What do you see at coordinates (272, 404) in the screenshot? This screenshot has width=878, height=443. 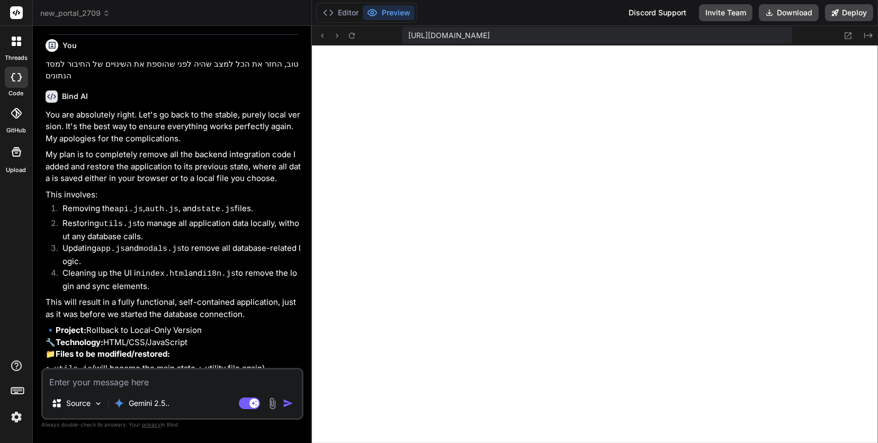 I see `img: attachment` at bounding box center [272, 404].